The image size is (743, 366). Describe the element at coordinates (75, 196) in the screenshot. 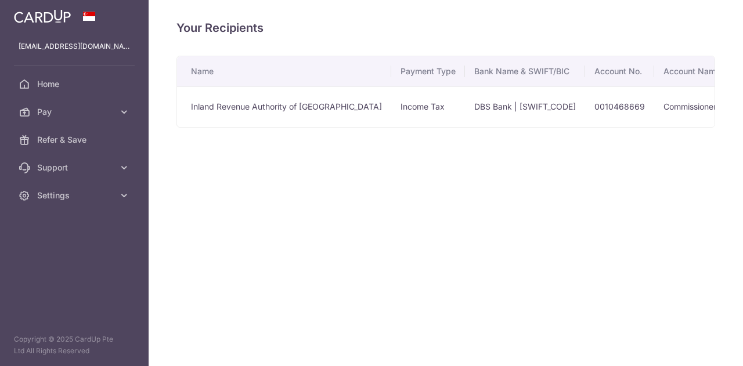

I see `span: Settings` at that location.